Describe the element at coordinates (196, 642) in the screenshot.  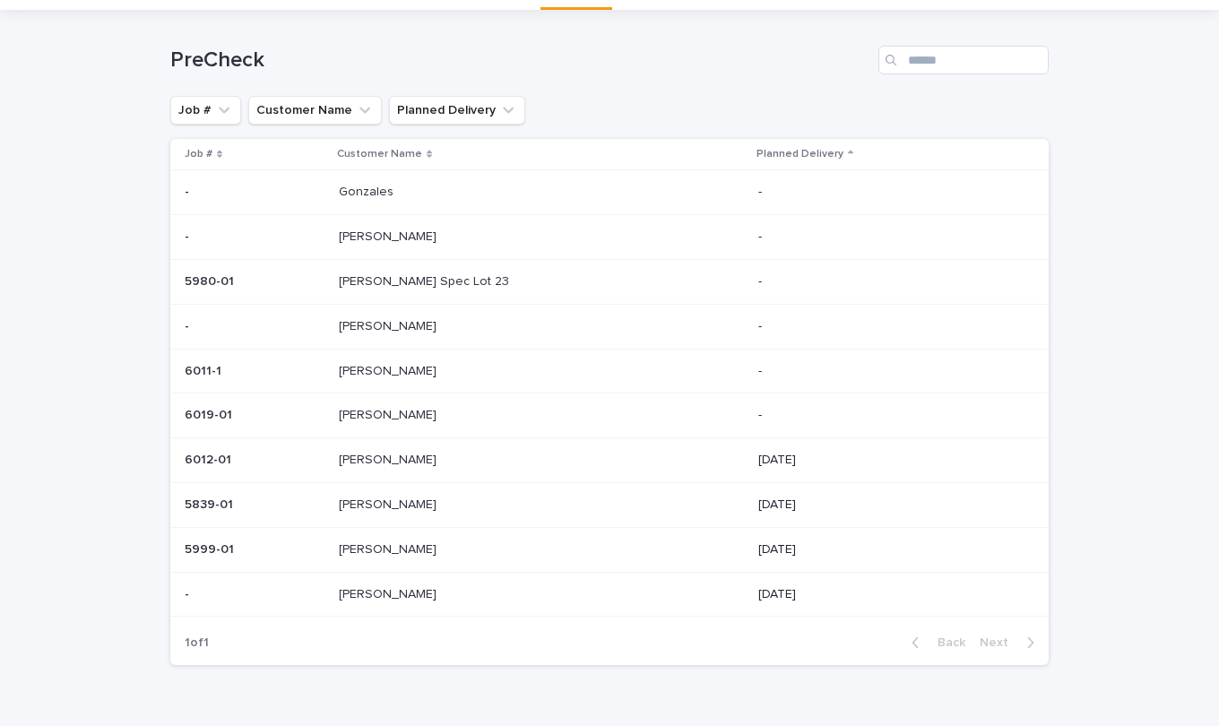
I see `p: 1 of 1` at that location.